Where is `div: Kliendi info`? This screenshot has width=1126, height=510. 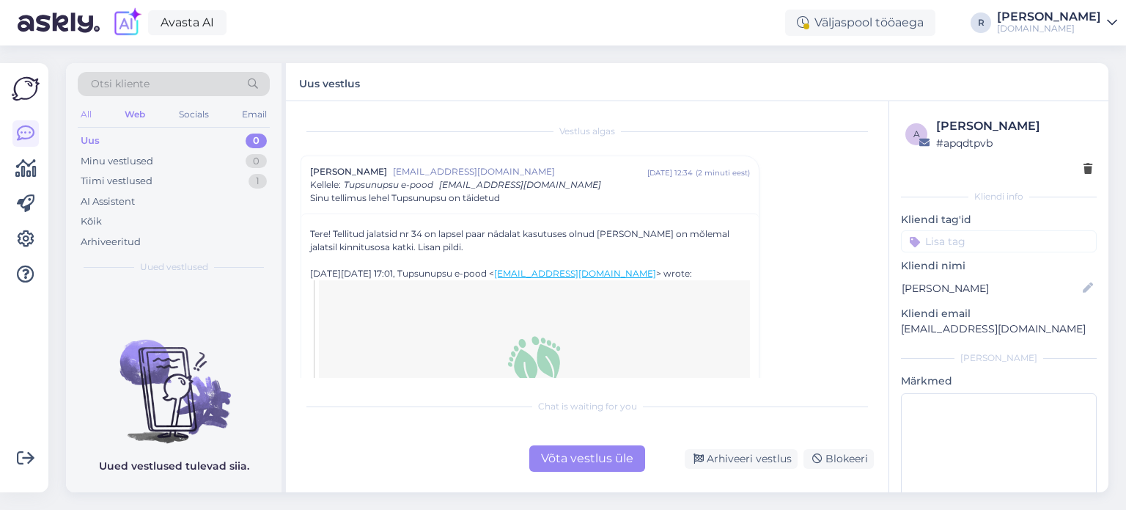
div: Kliendi info is located at coordinates (999, 197).